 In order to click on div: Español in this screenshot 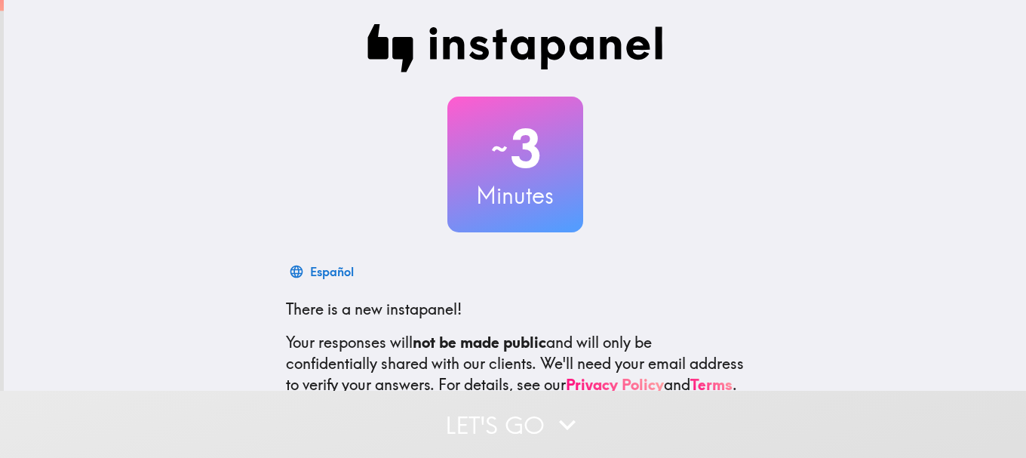, I will do `click(332, 272)`.